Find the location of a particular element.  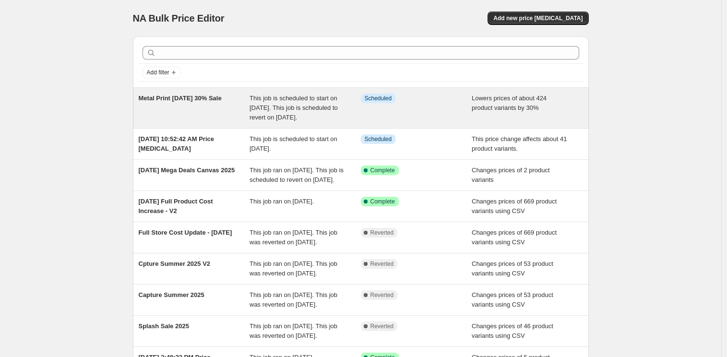

span: Cpture Summer 2025 V2 is located at coordinates (175, 264).